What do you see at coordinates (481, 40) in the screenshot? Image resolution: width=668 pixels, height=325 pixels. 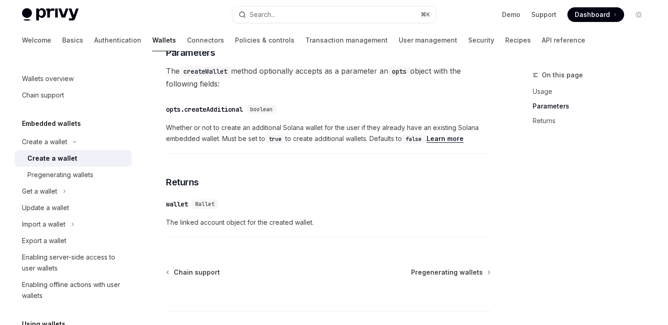 I see `a: Security` at bounding box center [481, 40].